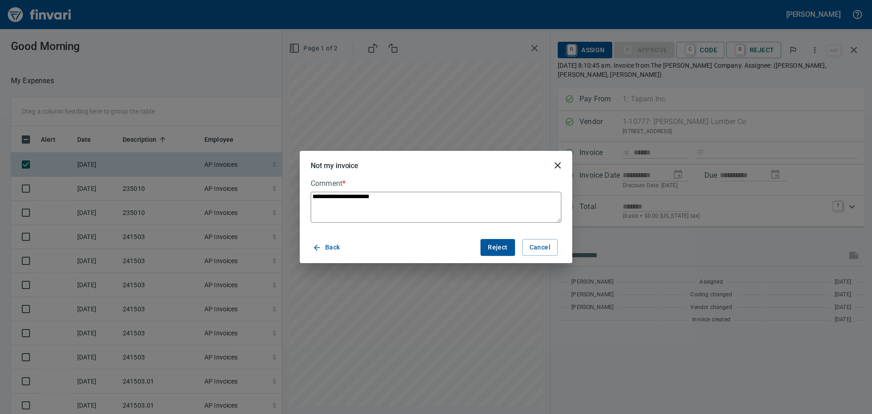  I want to click on h5: Not my invoice, so click(334, 165).